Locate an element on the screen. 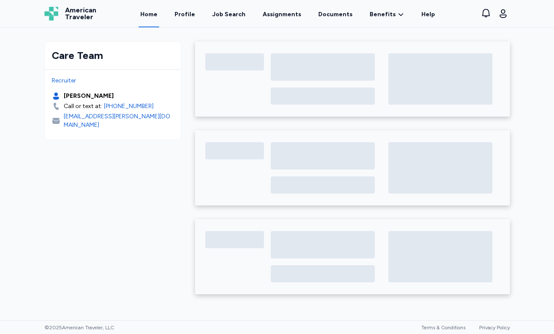 This screenshot has height=334, width=554. span: American Traveler is located at coordinates (80, 14).